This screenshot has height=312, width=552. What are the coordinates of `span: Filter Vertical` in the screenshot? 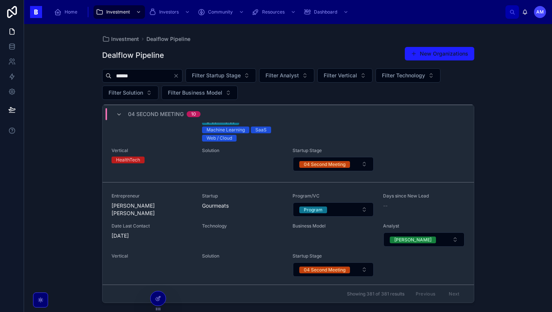 It's located at (340, 75).